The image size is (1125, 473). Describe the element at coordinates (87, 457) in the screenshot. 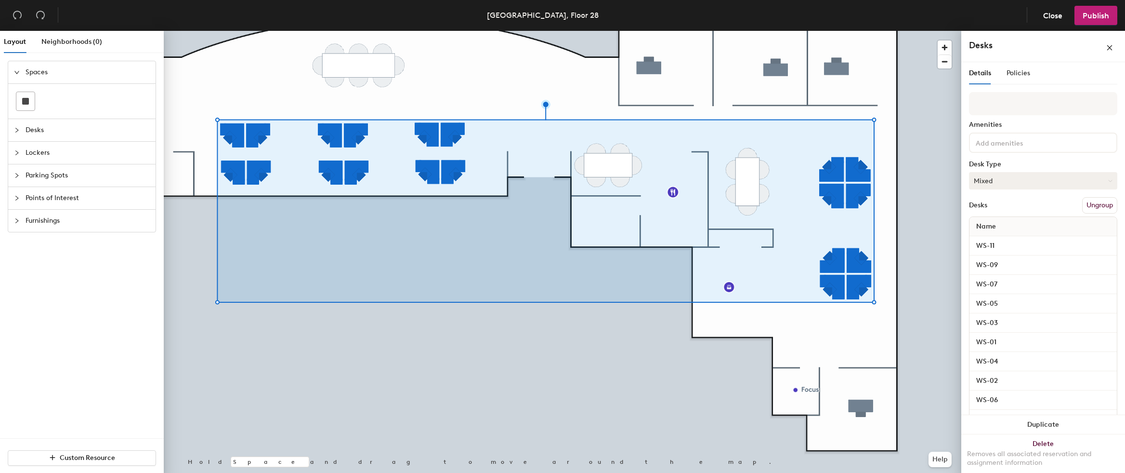

I see `span: Custom Resource` at that location.